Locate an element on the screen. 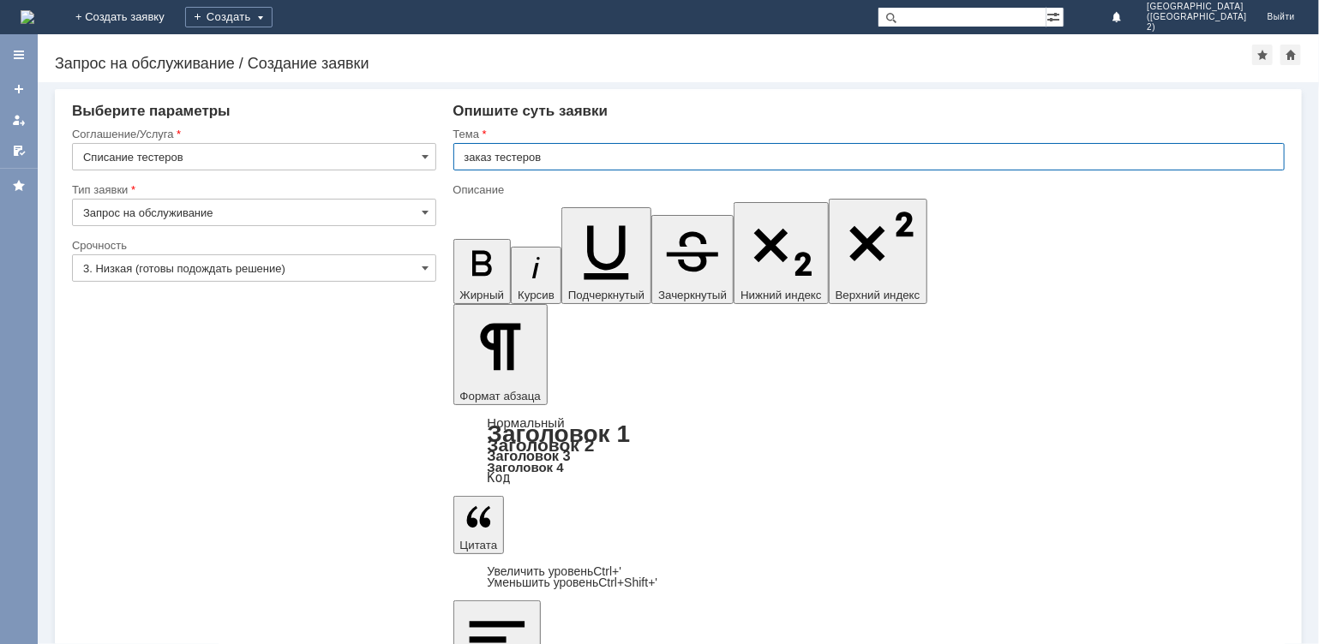 The width and height of the screenshot is (1319, 644). div: Тема is located at coordinates (867, 134).